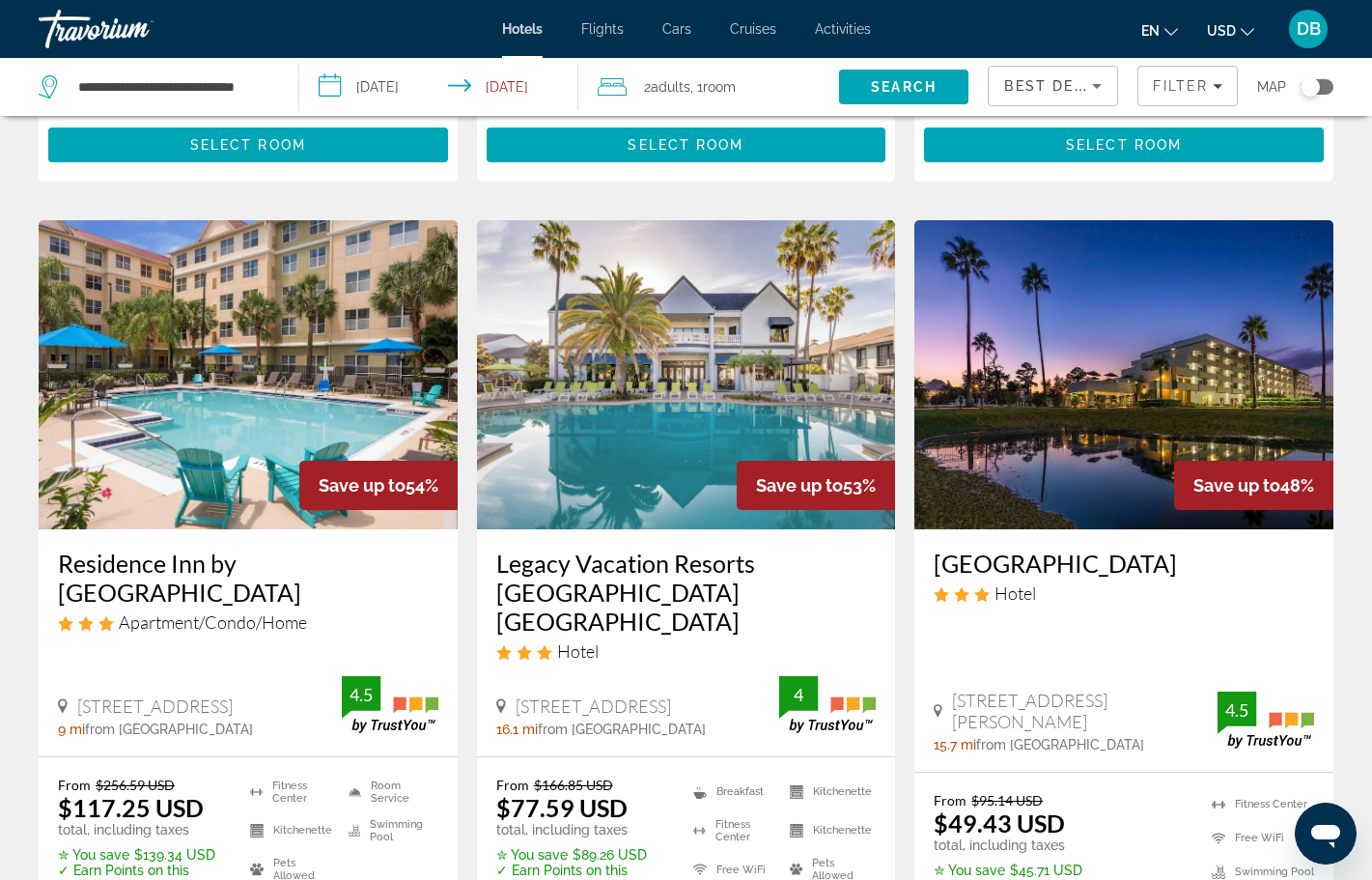  What do you see at coordinates (1188, 86) in the screenshot?
I see `button: Filters` at bounding box center [1188, 86].